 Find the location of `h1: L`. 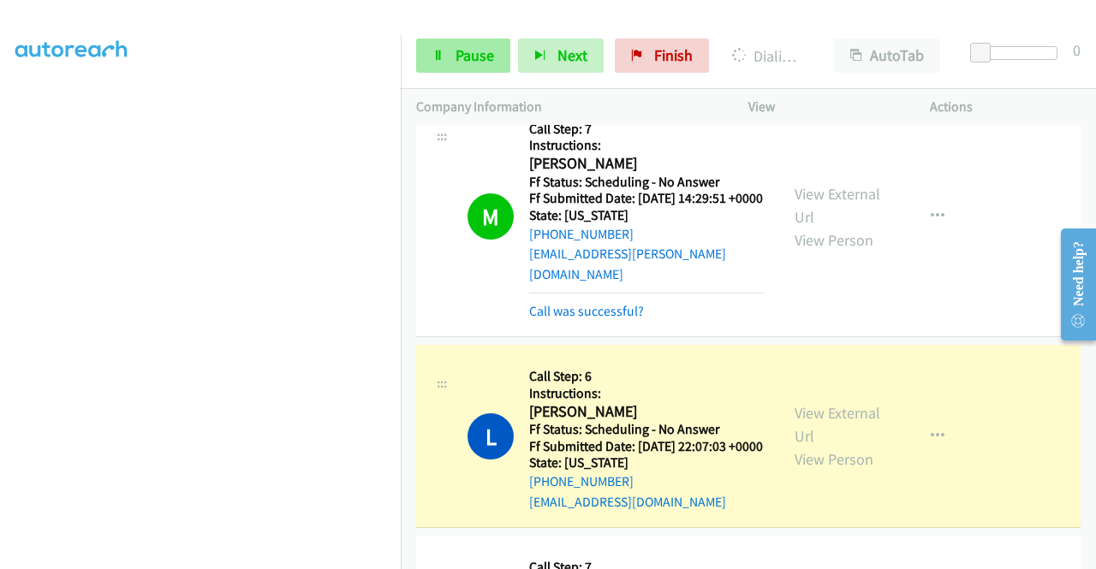

h1: L is located at coordinates (490, 437).